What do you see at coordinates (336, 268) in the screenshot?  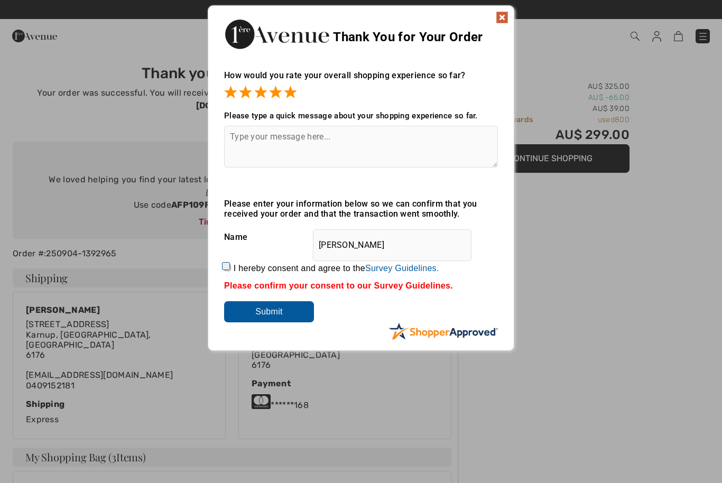 I see `label: I hereby consent and agree to the` at bounding box center [336, 268].